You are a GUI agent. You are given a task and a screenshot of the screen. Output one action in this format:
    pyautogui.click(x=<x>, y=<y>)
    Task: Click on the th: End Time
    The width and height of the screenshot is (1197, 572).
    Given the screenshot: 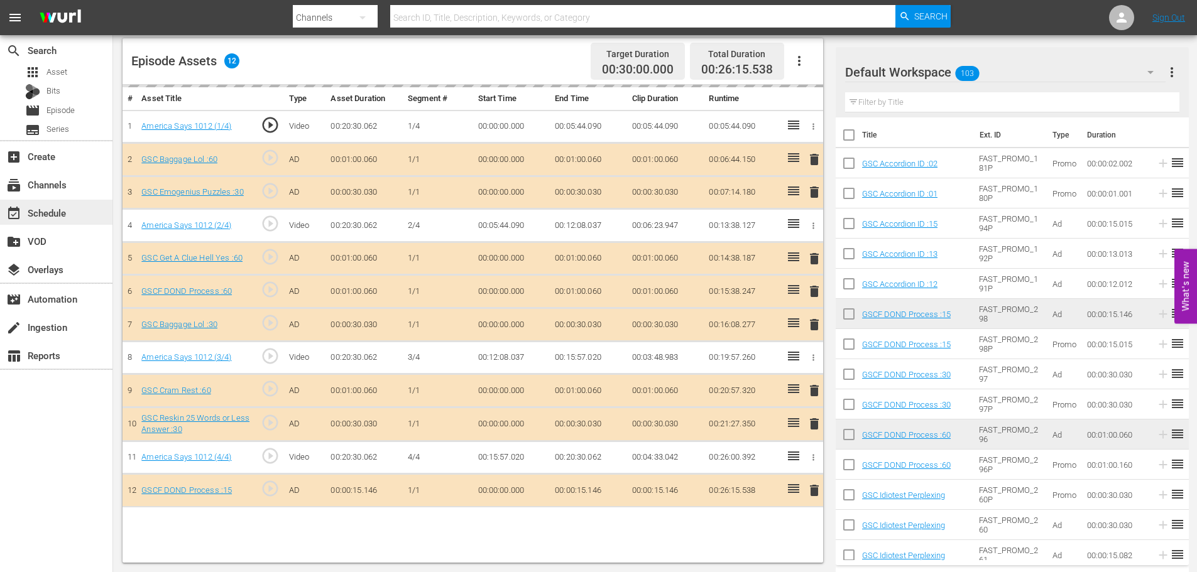 What is the action you would take?
    pyautogui.click(x=588, y=99)
    